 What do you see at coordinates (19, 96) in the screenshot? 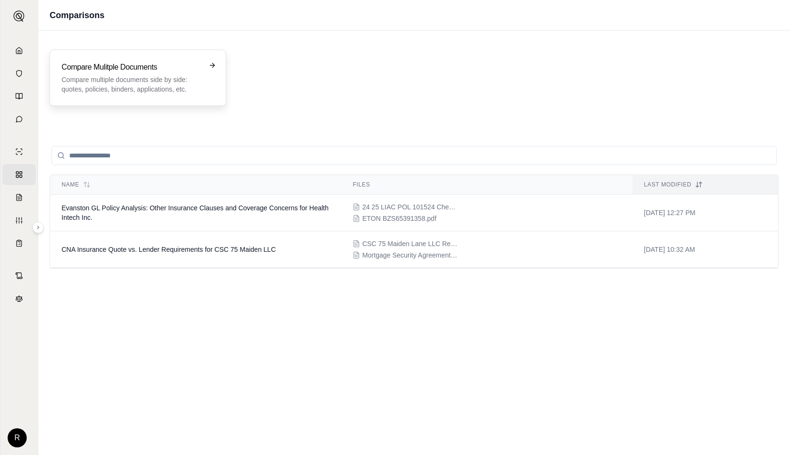
I see `a: Prompt Library` at bounding box center [19, 96].